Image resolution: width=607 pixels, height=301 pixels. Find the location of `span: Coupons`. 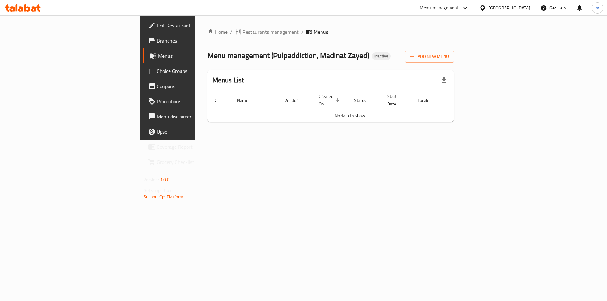

span: Coupons is located at coordinates (196, 86).